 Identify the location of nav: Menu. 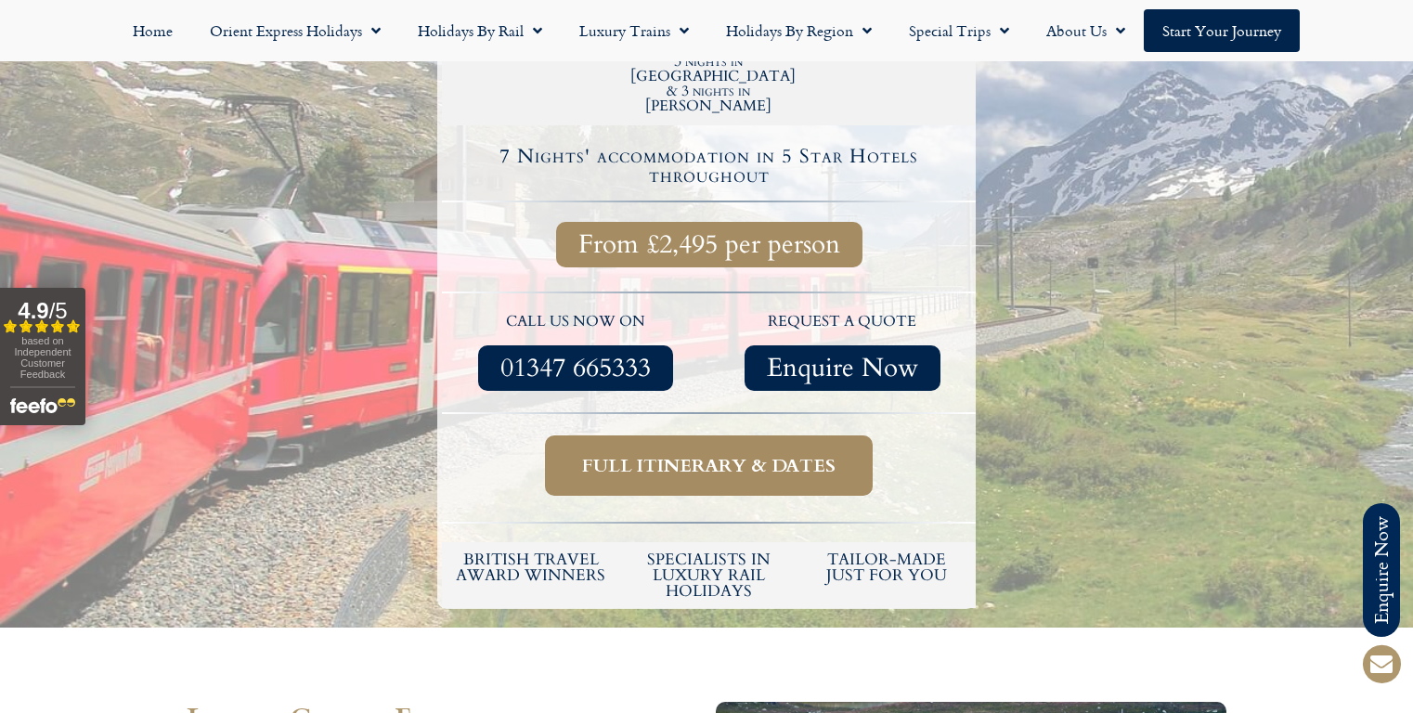
(707, 31).